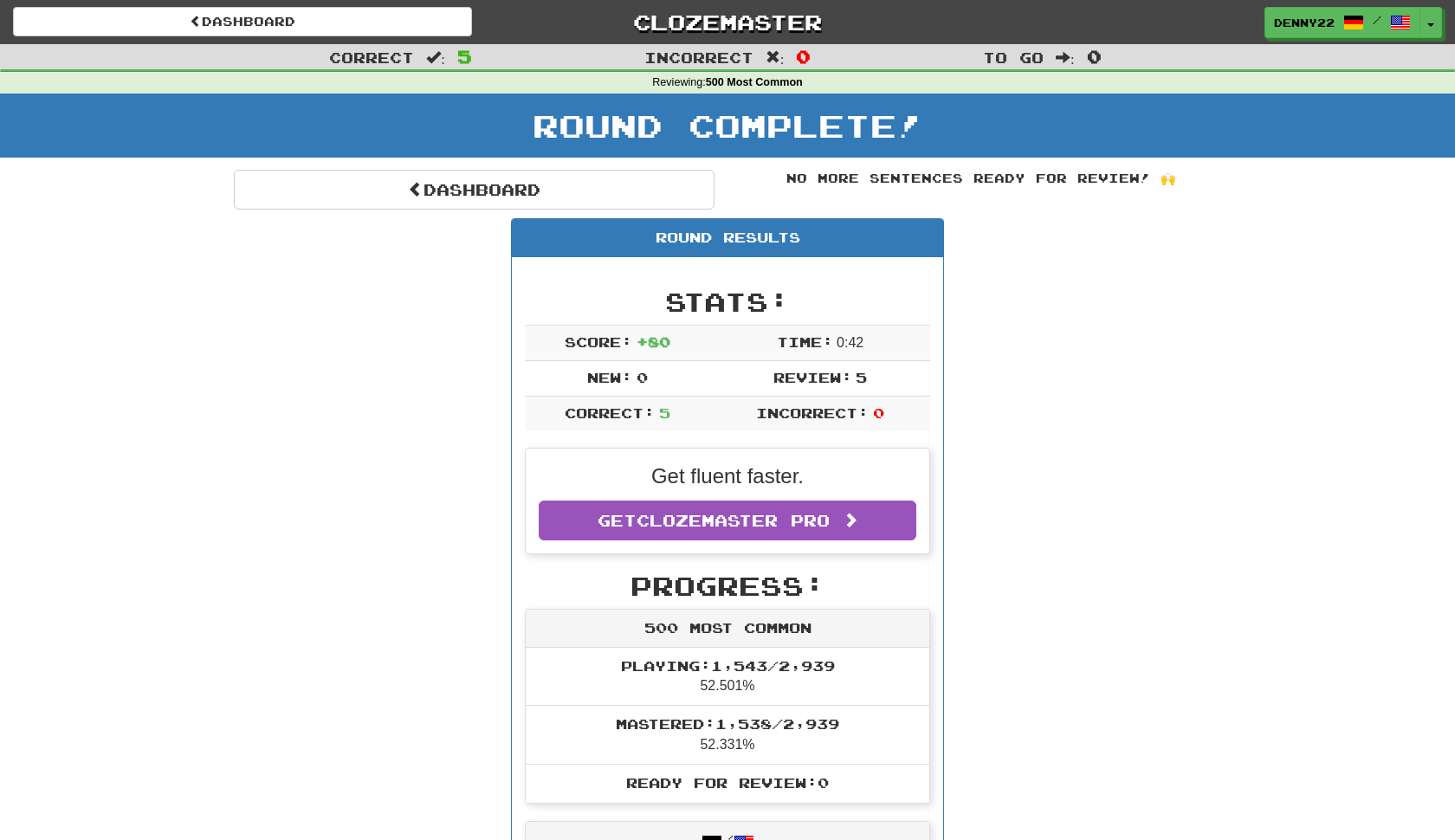 The width and height of the screenshot is (1455, 840). Describe the element at coordinates (980, 178) in the screenshot. I see `div: No more sentences ready for review! 🙌` at that location.